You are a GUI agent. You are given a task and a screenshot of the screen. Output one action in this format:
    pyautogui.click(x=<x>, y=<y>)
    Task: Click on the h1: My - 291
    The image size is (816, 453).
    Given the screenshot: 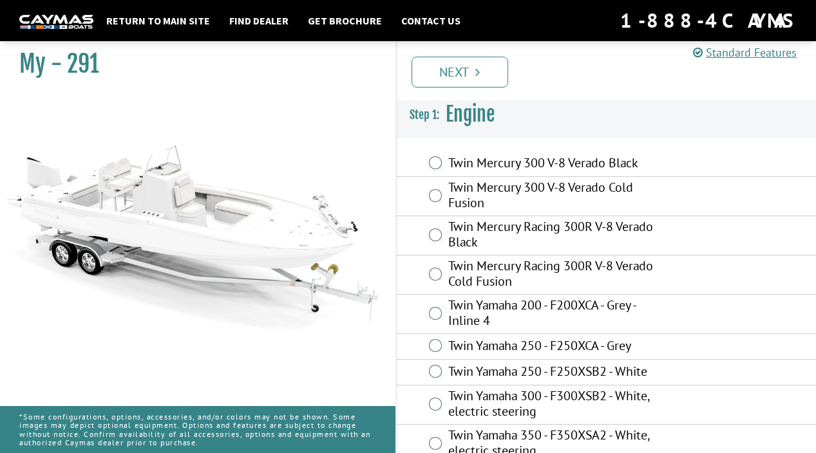 What is the action you would take?
    pyautogui.click(x=191, y=64)
    